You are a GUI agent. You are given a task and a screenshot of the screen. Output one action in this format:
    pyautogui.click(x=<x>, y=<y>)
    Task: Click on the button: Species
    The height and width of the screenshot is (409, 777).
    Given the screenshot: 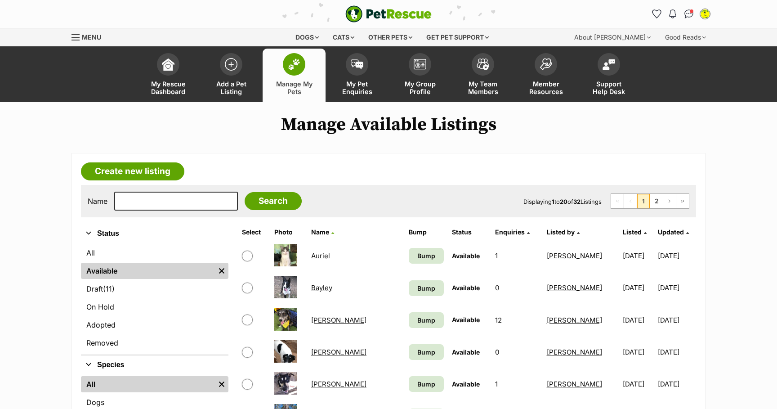 What is the action you would take?
    pyautogui.click(x=155, y=365)
    